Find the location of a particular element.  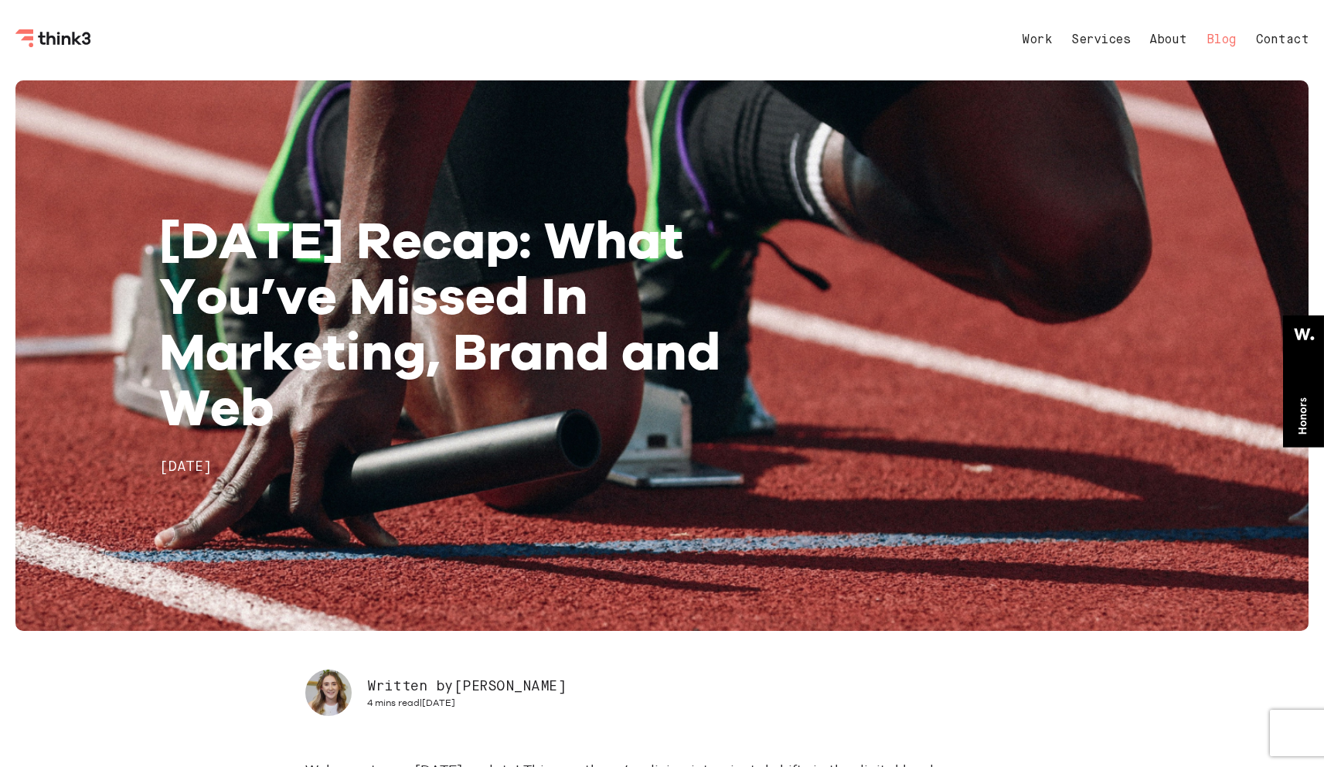

a: Blog is located at coordinates (1221, 40).